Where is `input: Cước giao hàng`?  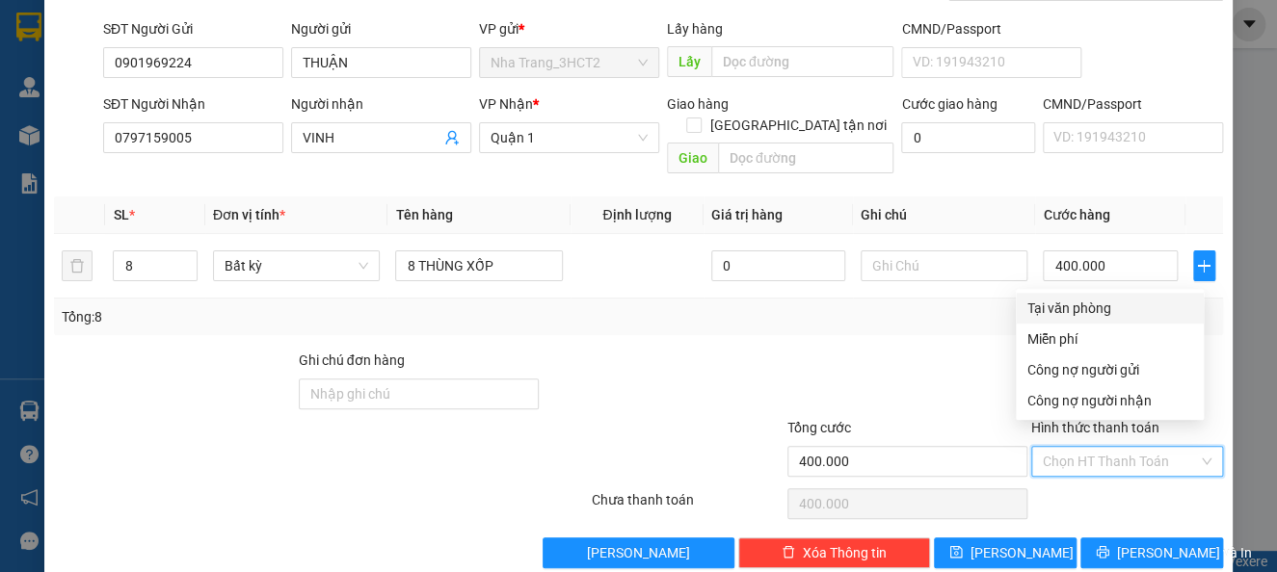 input: Cước giao hàng is located at coordinates (967, 138).